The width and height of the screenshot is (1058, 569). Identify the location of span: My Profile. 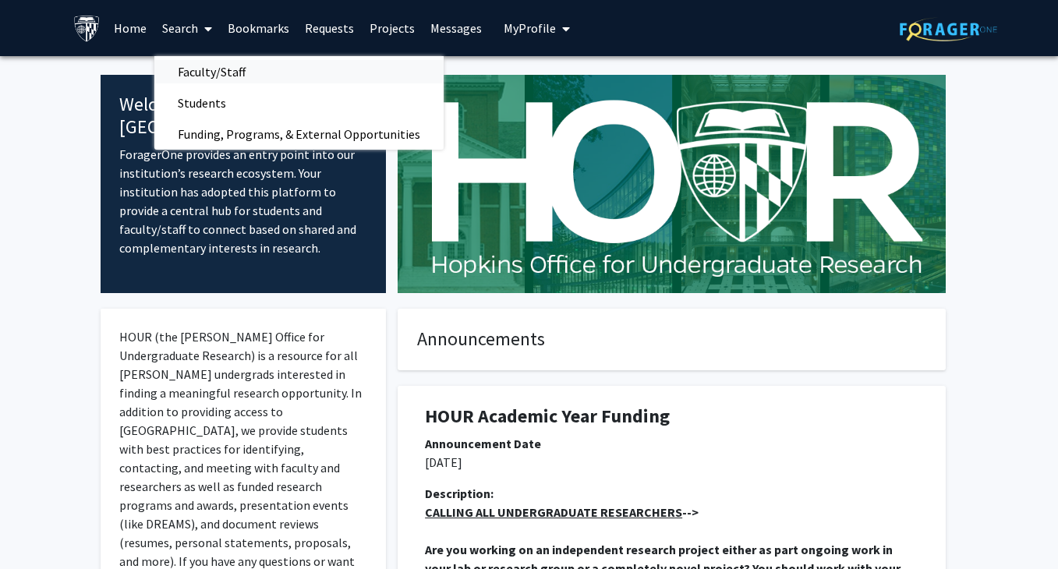
(530, 28).